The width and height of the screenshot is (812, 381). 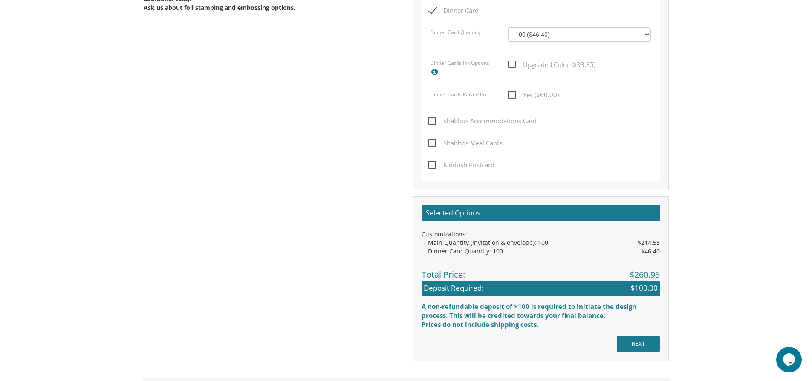 What do you see at coordinates (455, 34) in the screenshot?
I see `label: Dinner Card Quantity` at bounding box center [455, 34].